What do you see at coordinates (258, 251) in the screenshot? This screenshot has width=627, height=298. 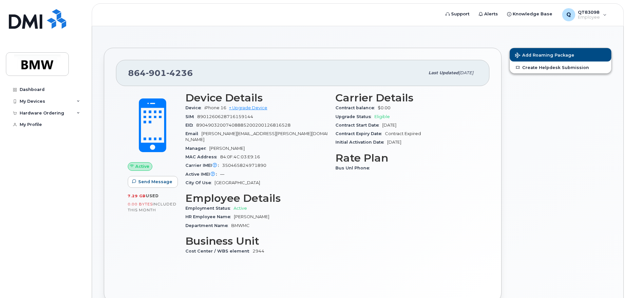 I see `span: 2944` at bounding box center [258, 251].